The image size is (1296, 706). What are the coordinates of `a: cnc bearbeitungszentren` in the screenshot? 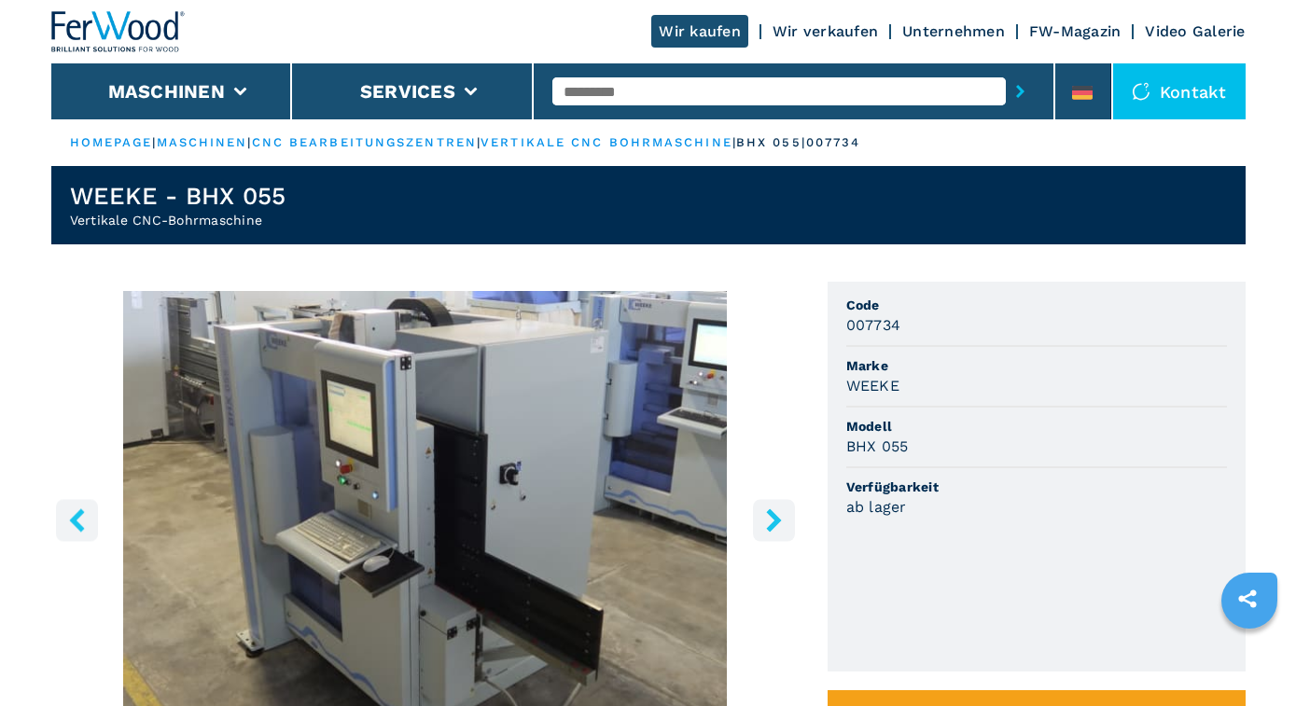 It's located at (364, 142).